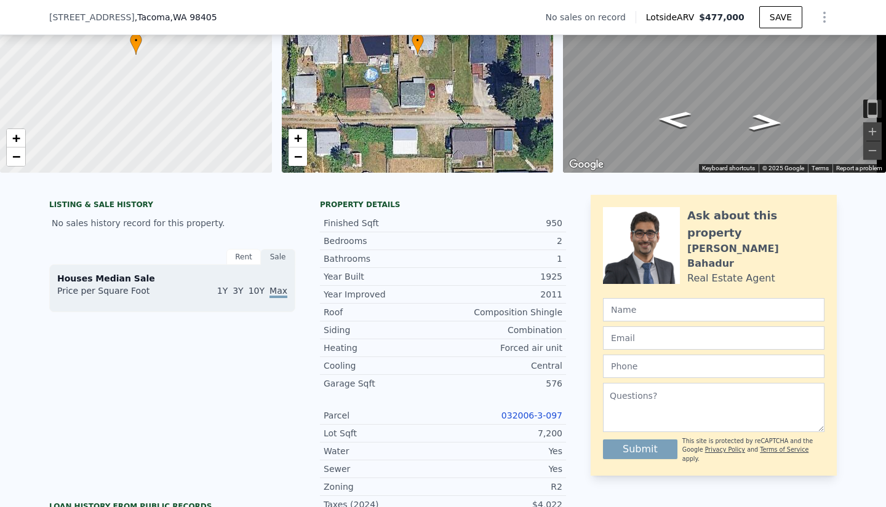  I want to click on a: Terms of Service, so click(783, 450).